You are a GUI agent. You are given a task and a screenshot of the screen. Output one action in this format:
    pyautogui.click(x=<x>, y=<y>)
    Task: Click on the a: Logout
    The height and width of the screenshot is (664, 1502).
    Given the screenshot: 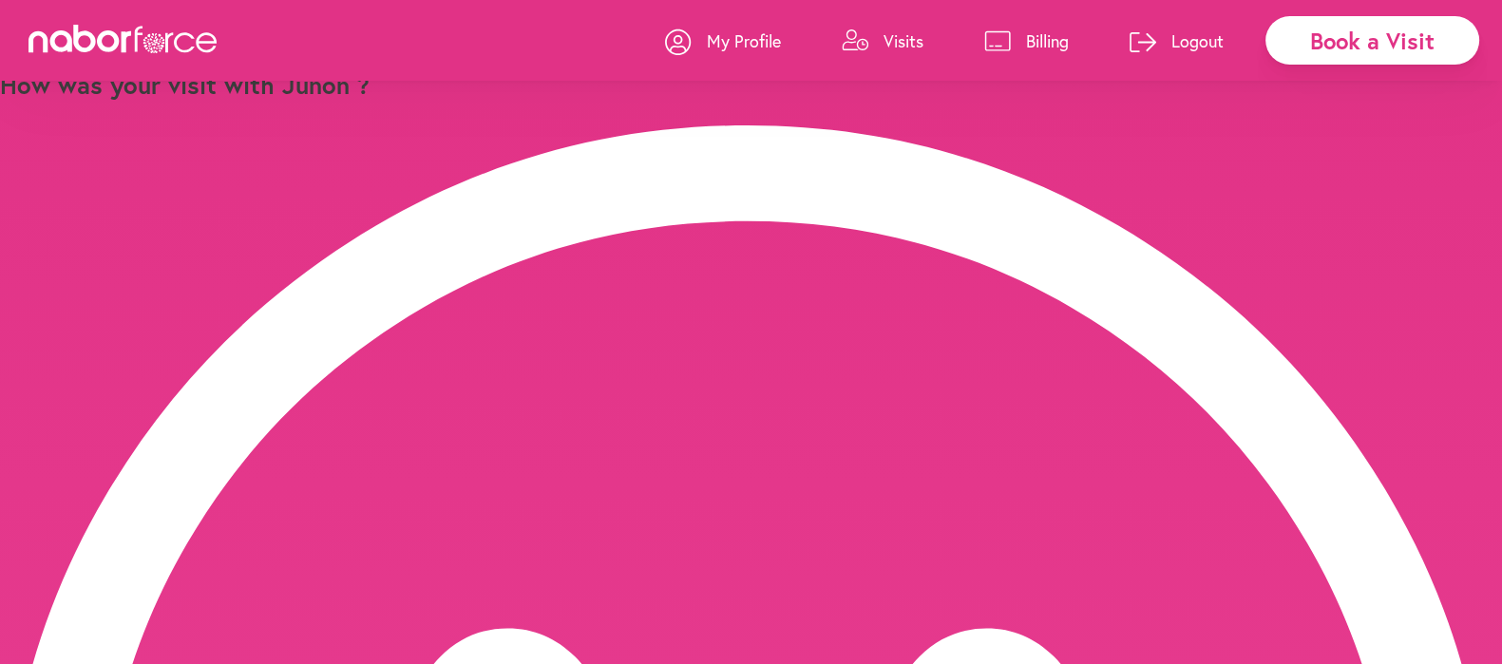 What is the action you would take?
    pyautogui.click(x=1176, y=41)
    